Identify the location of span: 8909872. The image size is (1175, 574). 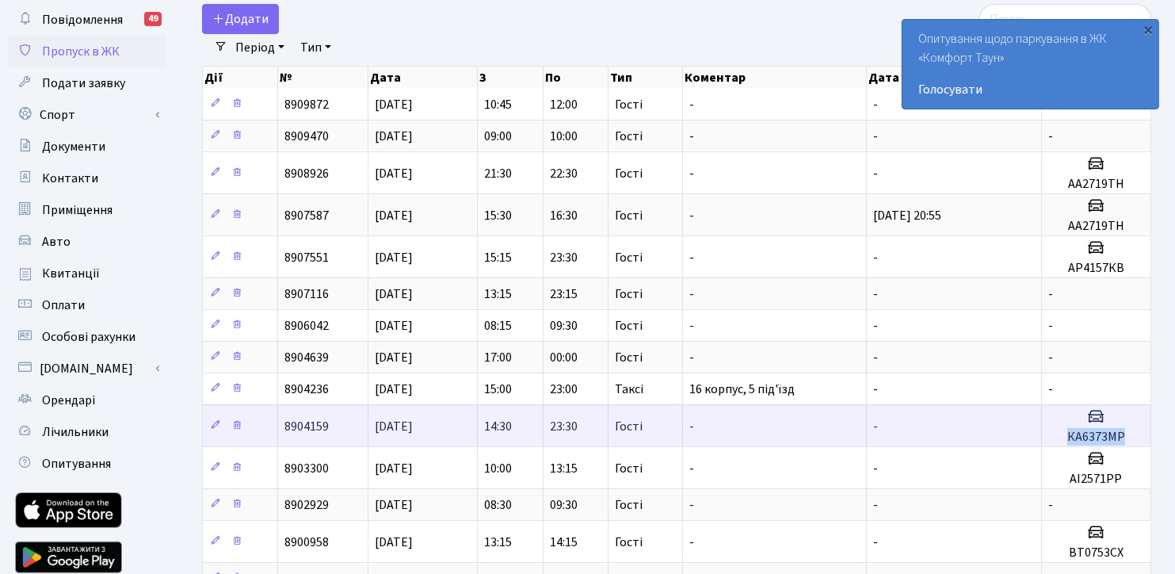
(307, 105).